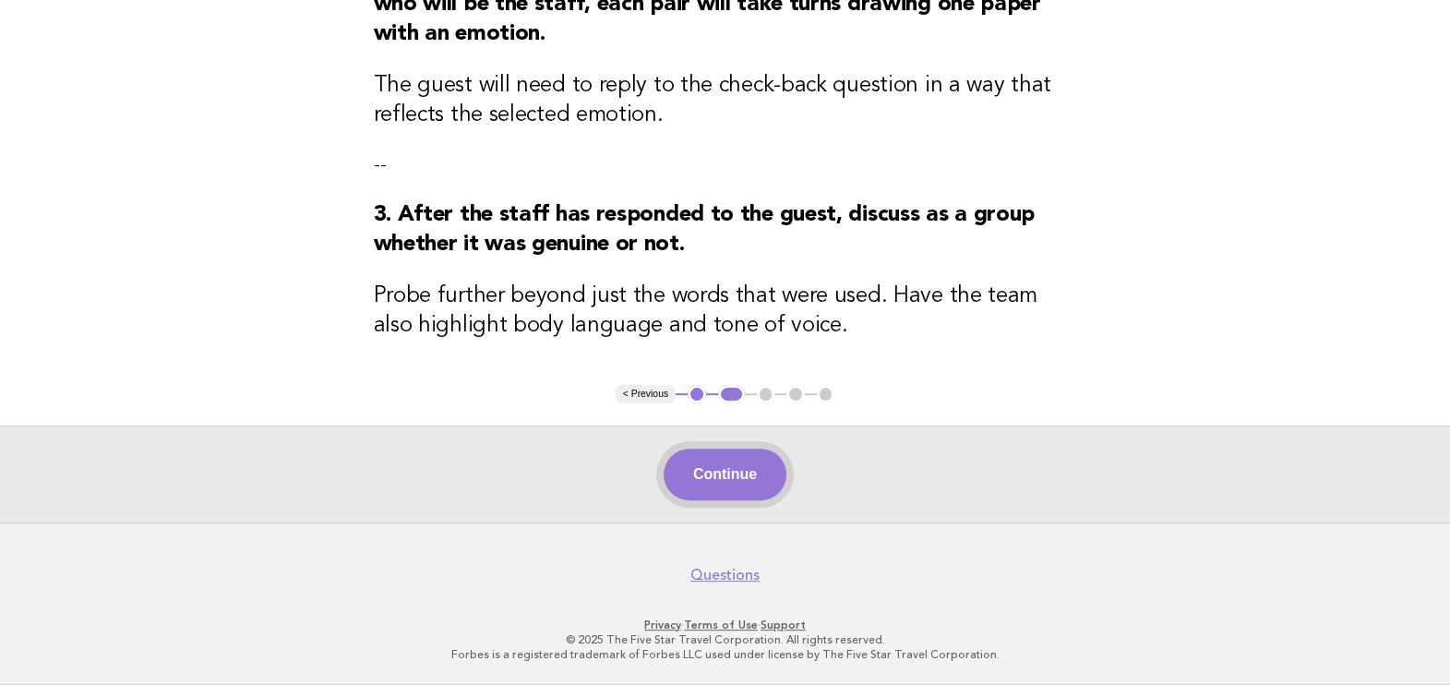  Describe the element at coordinates (725, 575) in the screenshot. I see `a: Questions` at that location.